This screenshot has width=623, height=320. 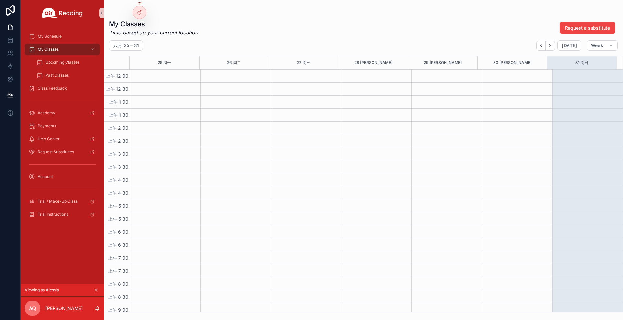 What do you see at coordinates (62, 13) in the screenshot?
I see `img: App logo` at bounding box center [62, 13].